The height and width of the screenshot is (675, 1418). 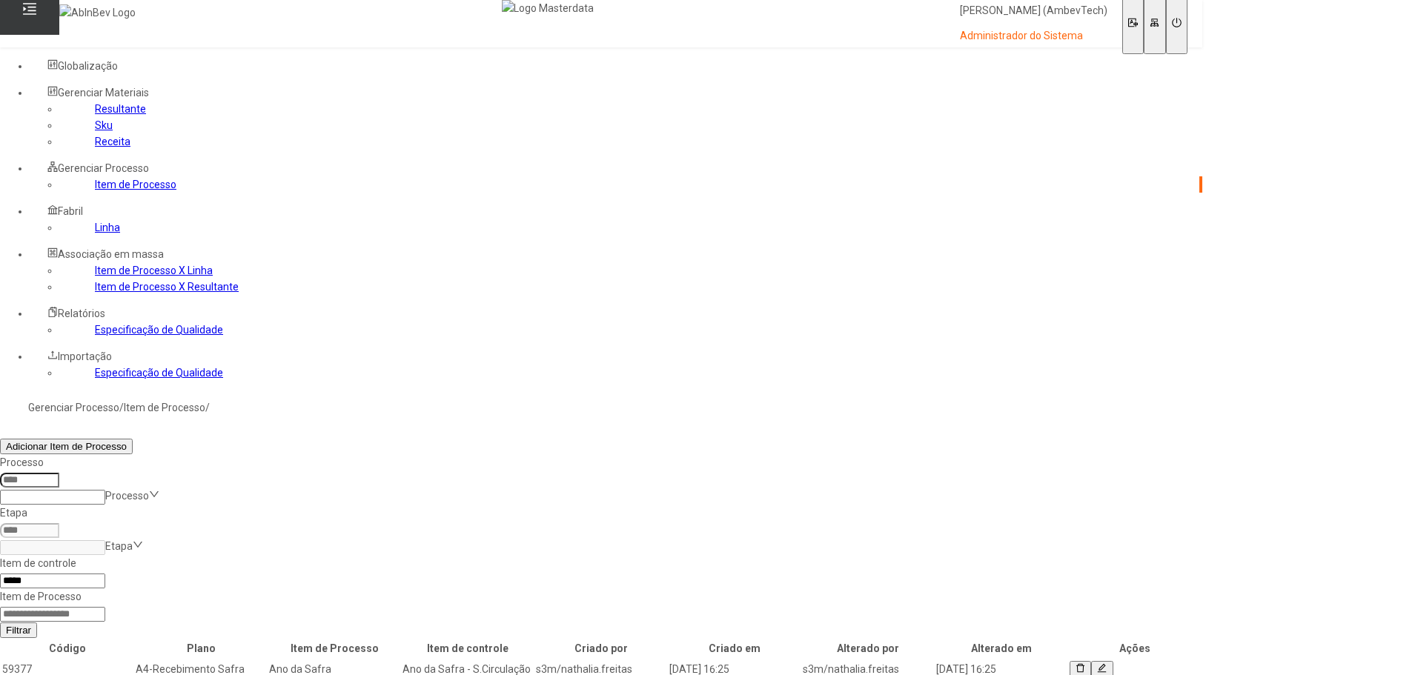 I want to click on a: Item de Processo X Resultante, so click(x=167, y=287).